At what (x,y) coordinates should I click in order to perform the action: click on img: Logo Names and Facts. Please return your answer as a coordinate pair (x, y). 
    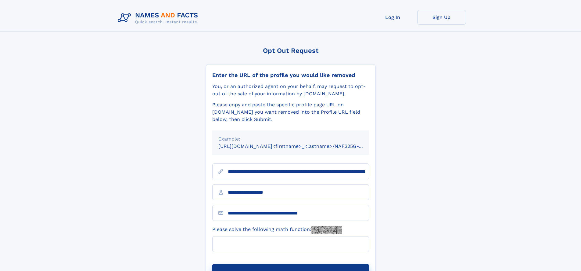
    Looking at the image, I should click on (159, 18).